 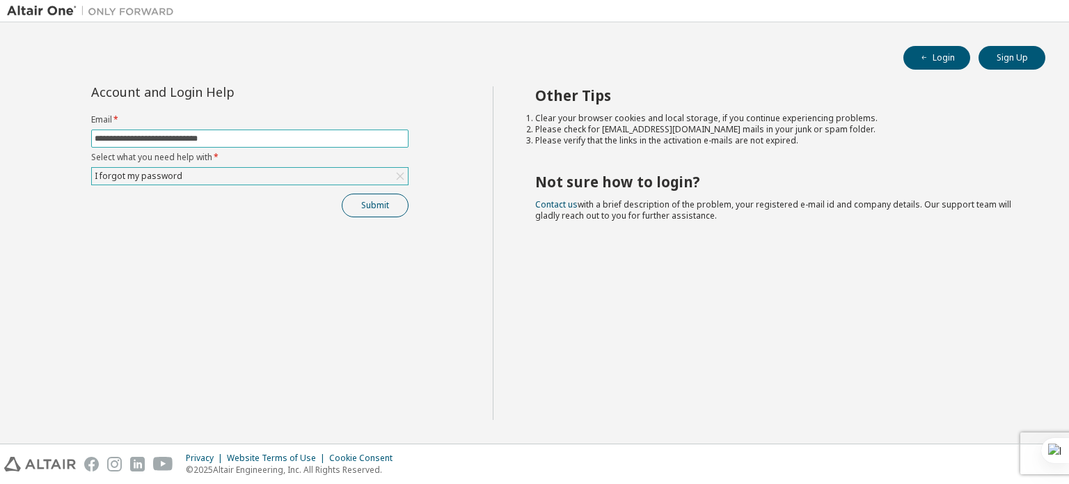 What do you see at coordinates (40, 463) in the screenshot?
I see `img: altair_logo.svg` at bounding box center [40, 463].